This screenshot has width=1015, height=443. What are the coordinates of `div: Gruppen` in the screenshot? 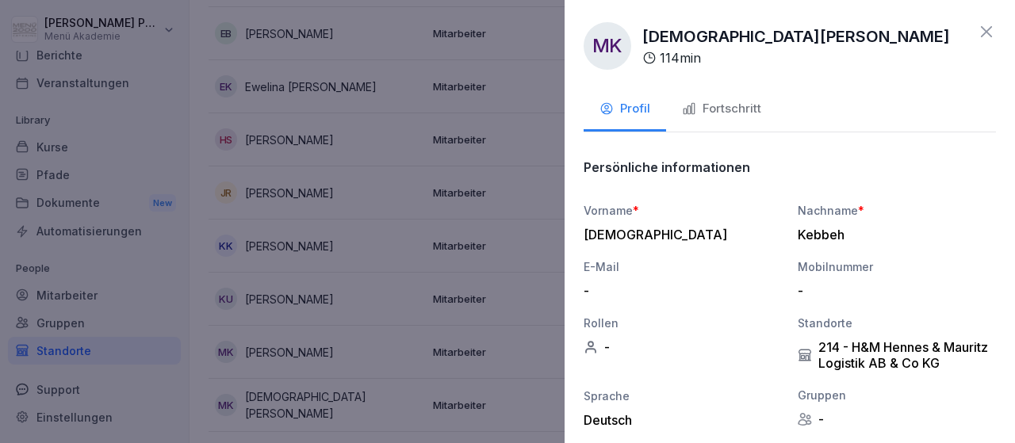 It's located at (897, 395).